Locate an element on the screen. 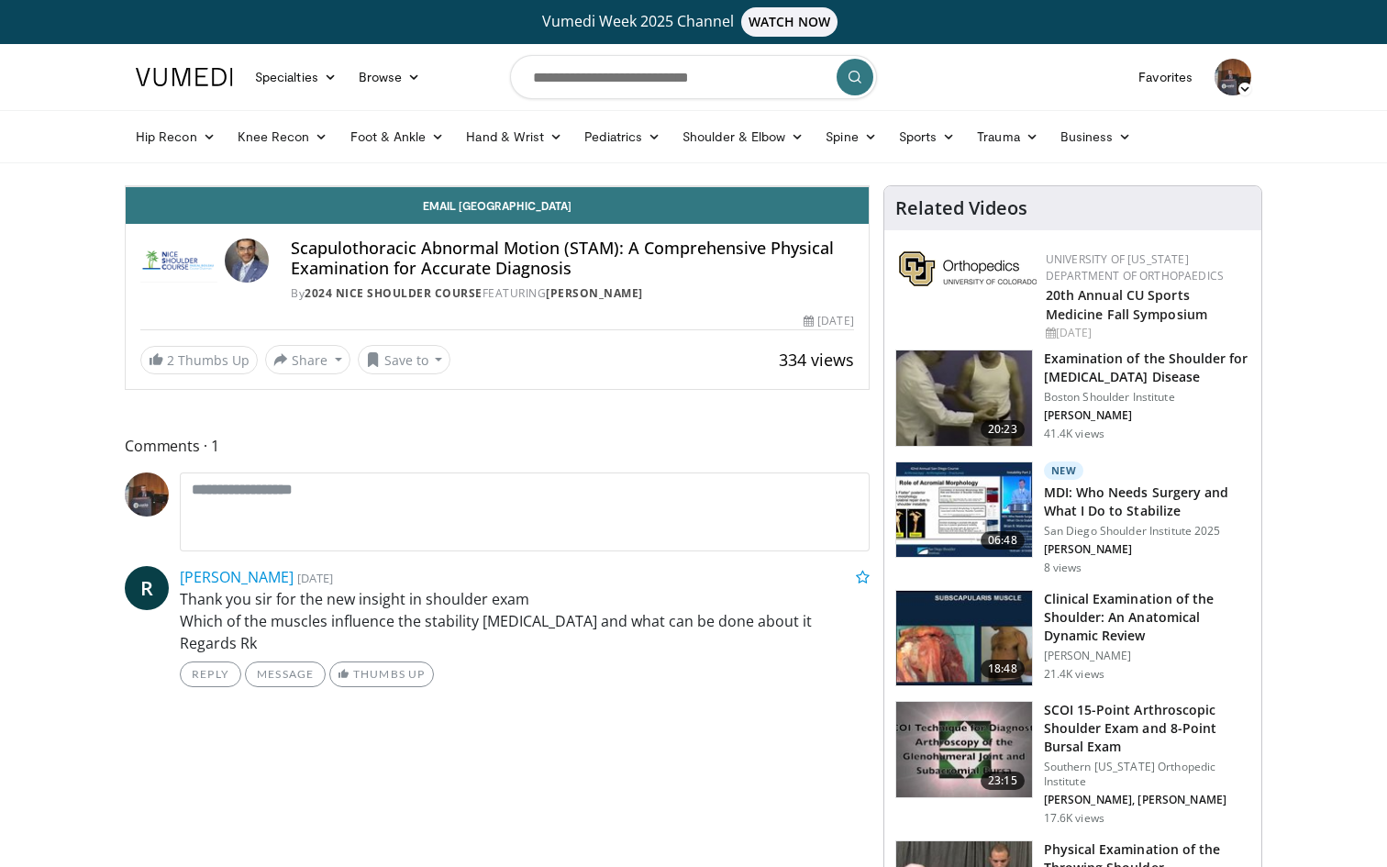 This screenshot has width=1387, height=867. a: Spine is located at coordinates (851, 137).